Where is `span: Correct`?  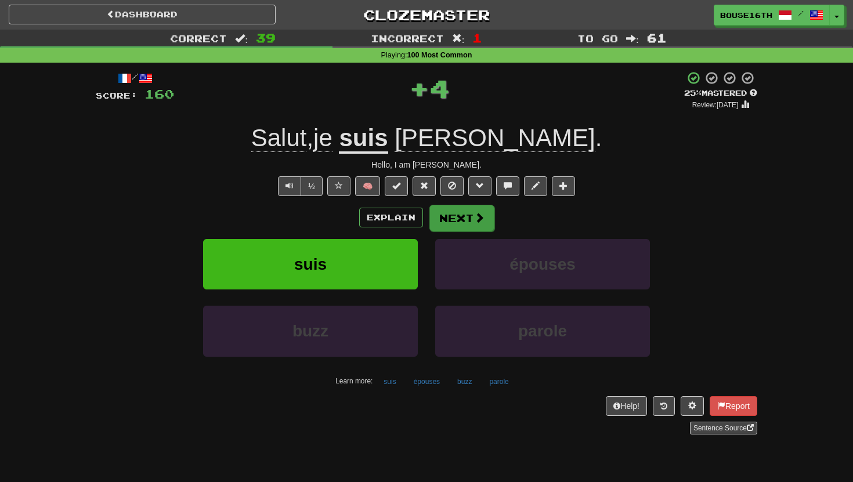
span: Correct is located at coordinates (198, 38).